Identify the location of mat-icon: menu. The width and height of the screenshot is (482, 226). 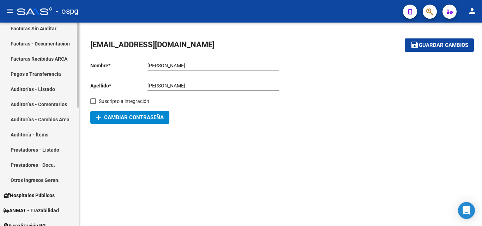
(10, 11).